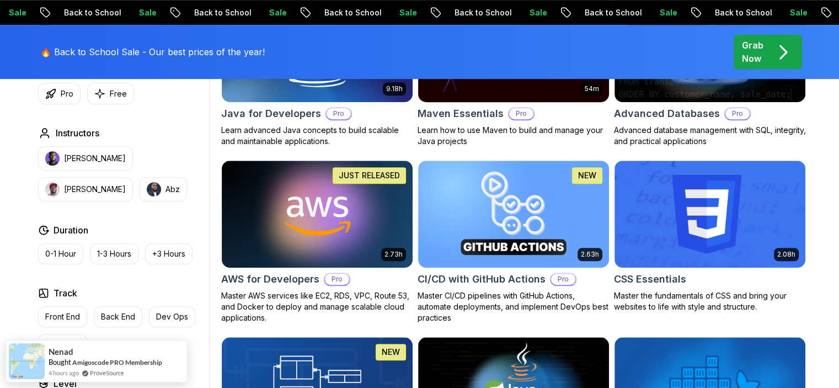 This screenshot has height=388, width=839. What do you see at coordinates (317, 136) in the screenshot?
I see `p: Learn advanced Java concepts to build scalable and maintainable applications.` at bounding box center [317, 136].